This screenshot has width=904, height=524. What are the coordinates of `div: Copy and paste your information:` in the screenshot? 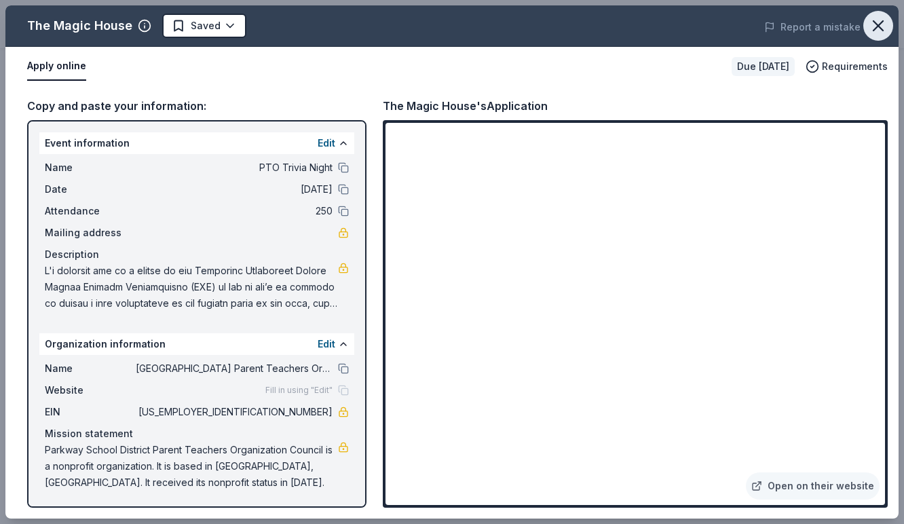 It's located at (197, 106).